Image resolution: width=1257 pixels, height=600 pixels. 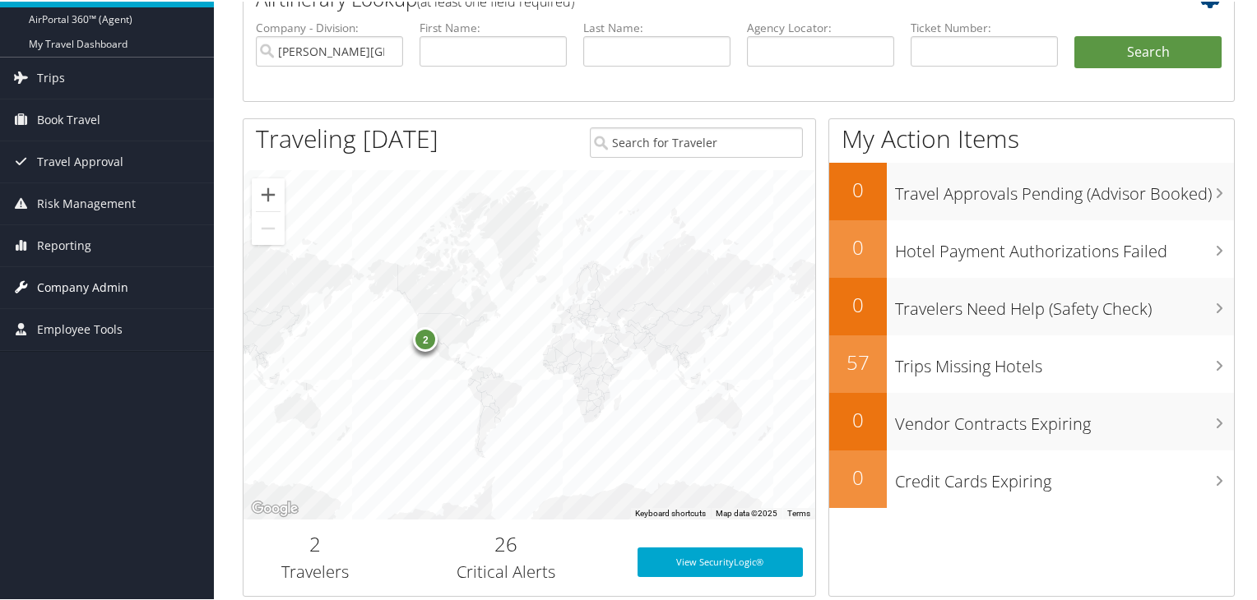 What do you see at coordinates (1064, 246) in the screenshot?
I see `h3: Hotel Payment Authorizations Failed` at bounding box center [1064, 246].